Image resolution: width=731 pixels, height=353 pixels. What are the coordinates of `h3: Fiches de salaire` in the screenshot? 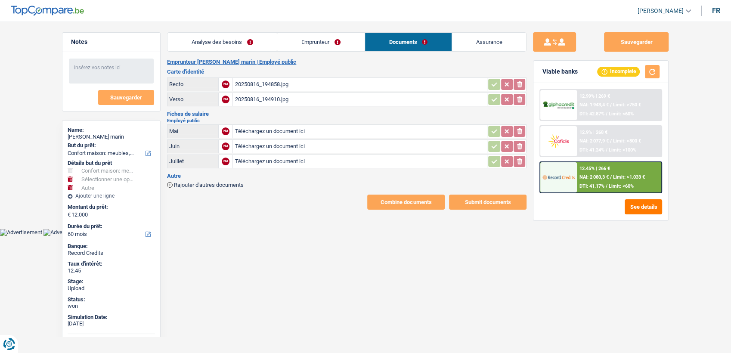 It's located at (347, 114).